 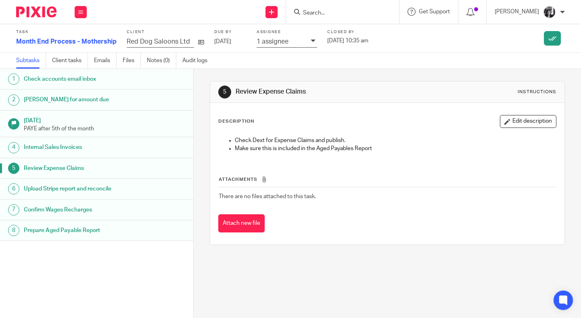 I want to click on a: Files, so click(x=132, y=61).